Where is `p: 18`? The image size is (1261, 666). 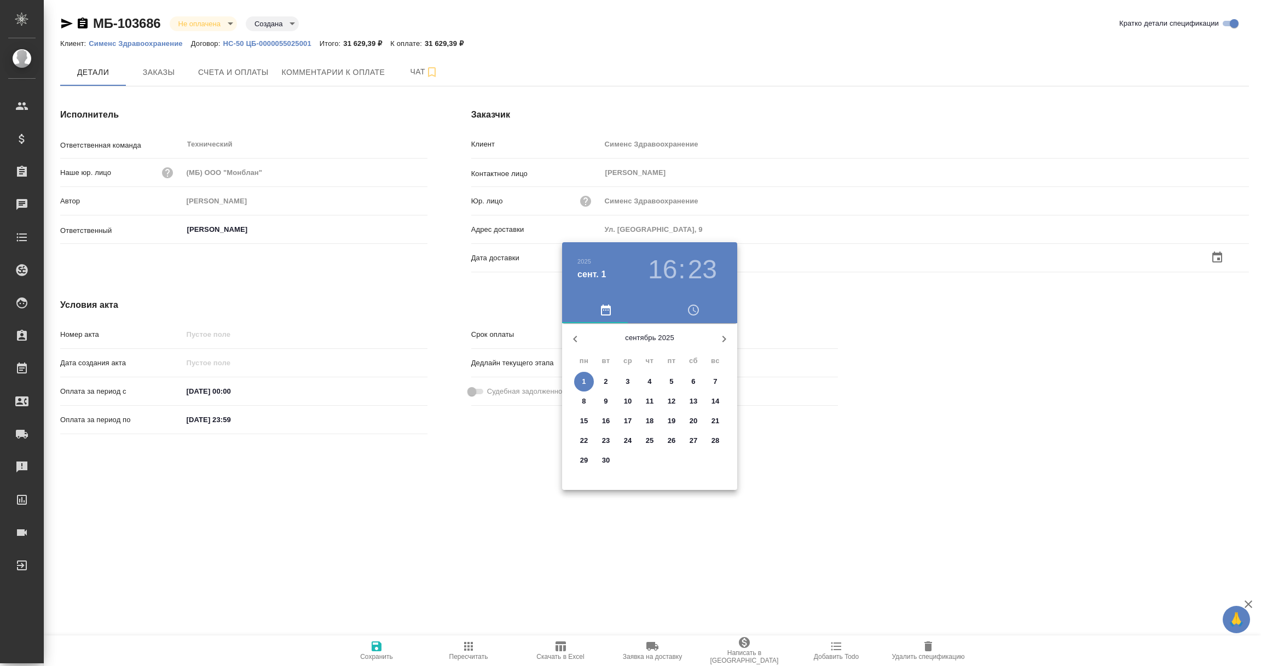 p: 18 is located at coordinates (649, 421).